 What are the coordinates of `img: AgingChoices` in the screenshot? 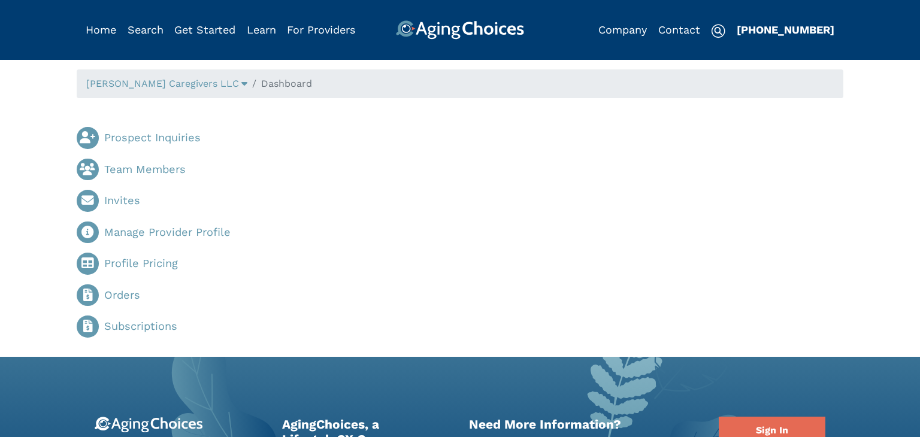 It's located at (460, 30).